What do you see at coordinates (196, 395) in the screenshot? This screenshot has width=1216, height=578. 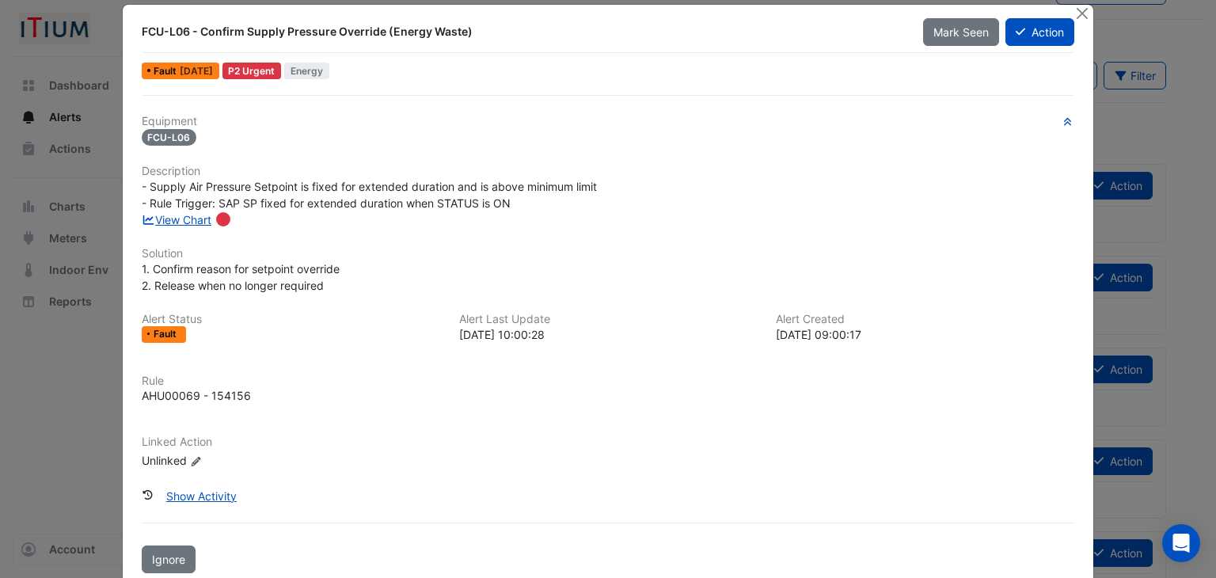 I see `div: AHU00069 - 154156` at bounding box center [196, 395].